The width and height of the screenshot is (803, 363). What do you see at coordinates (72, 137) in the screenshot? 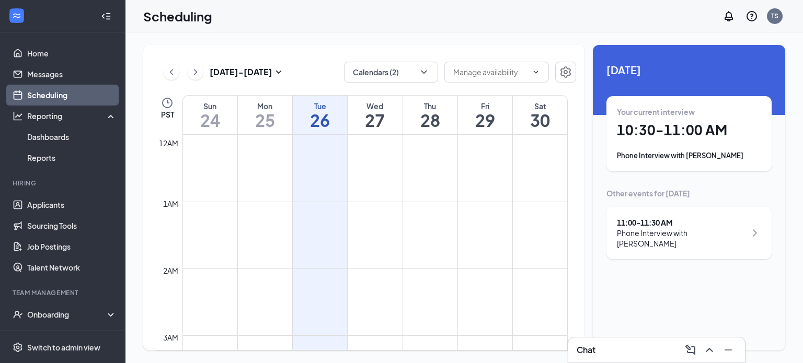
I see `a: Dashboards` at bounding box center [72, 137].